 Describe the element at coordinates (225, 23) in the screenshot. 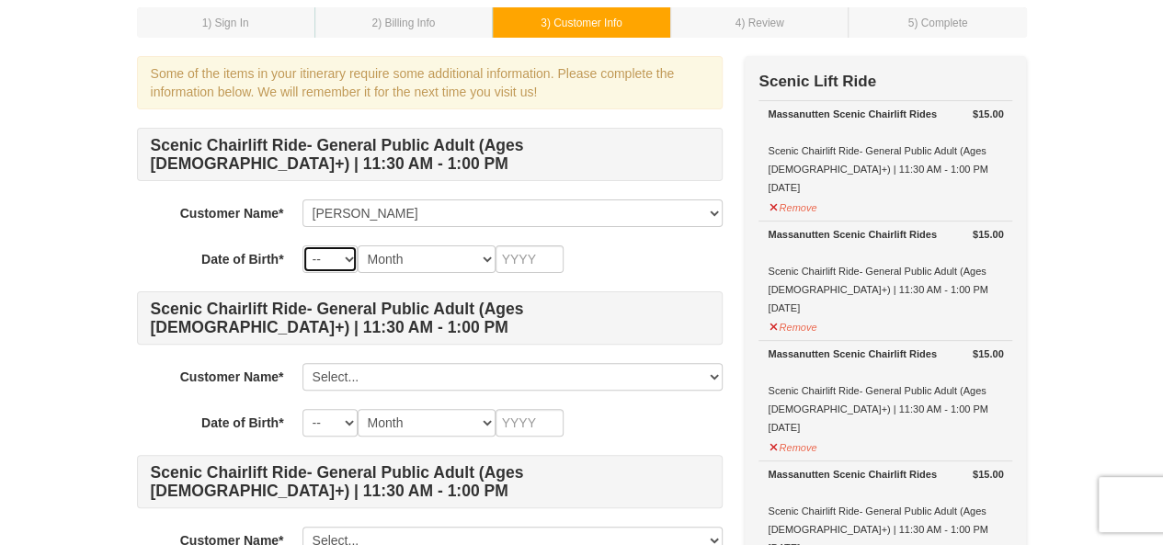

I see `small: 1` at that location.